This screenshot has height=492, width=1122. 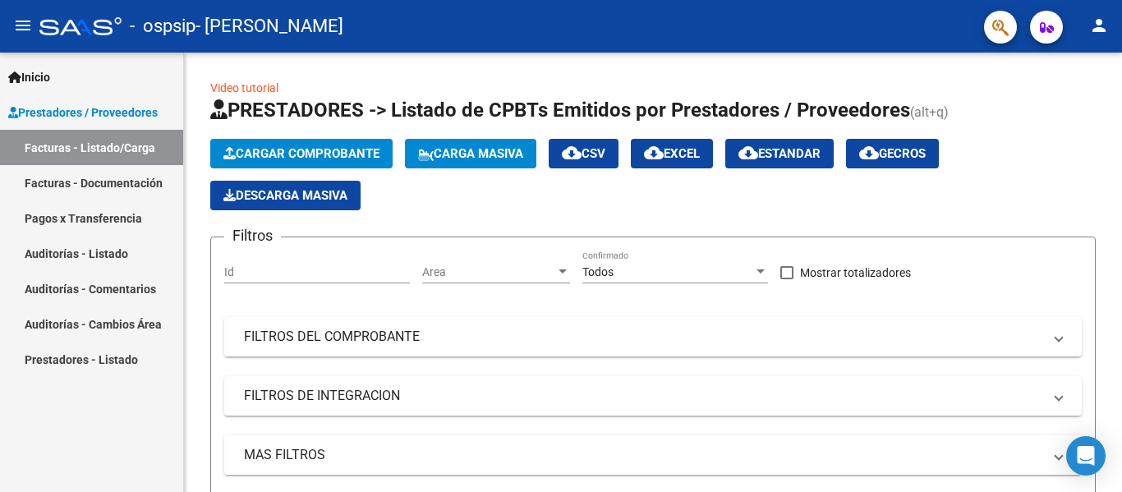 I want to click on button: Descarga Masiva, so click(x=285, y=195).